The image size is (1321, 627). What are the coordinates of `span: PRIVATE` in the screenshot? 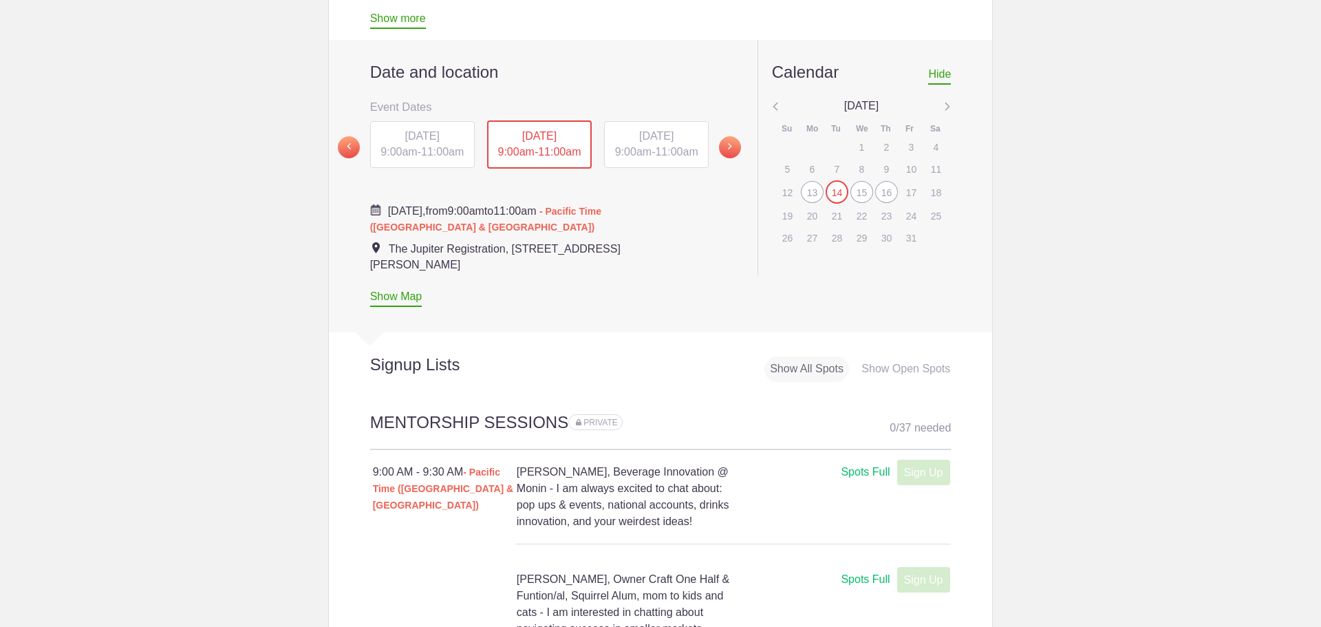 It's located at (601, 423).